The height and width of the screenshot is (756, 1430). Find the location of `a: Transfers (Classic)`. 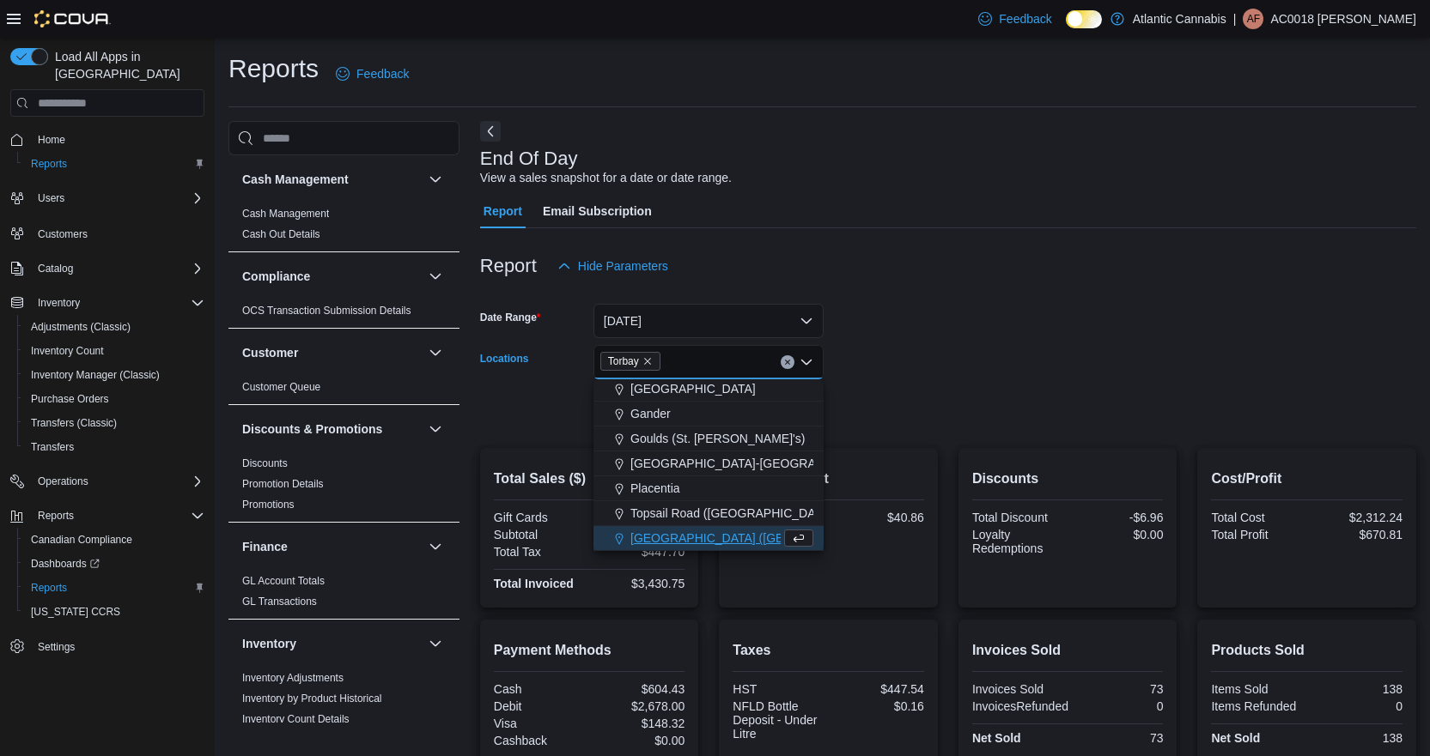

a: Transfers (Classic) is located at coordinates (74, 423).